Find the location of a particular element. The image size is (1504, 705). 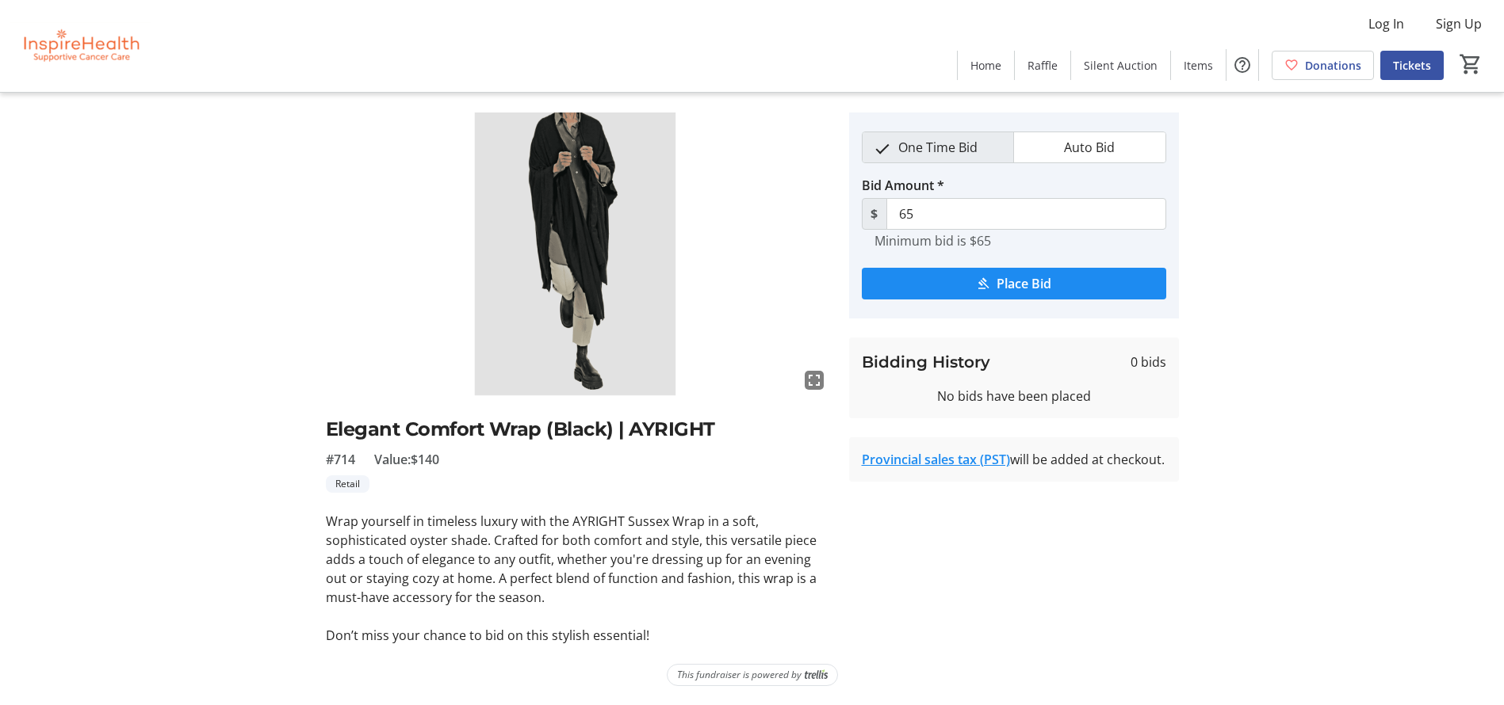

span: #714 is located at coordinates (340, 460).